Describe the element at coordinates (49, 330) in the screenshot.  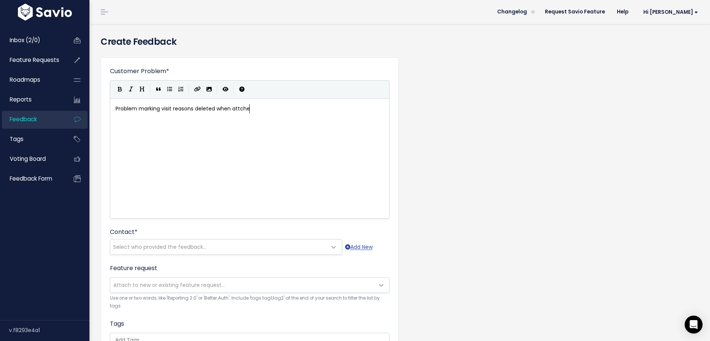
I see `div: v.f8293e4a1` at that location.